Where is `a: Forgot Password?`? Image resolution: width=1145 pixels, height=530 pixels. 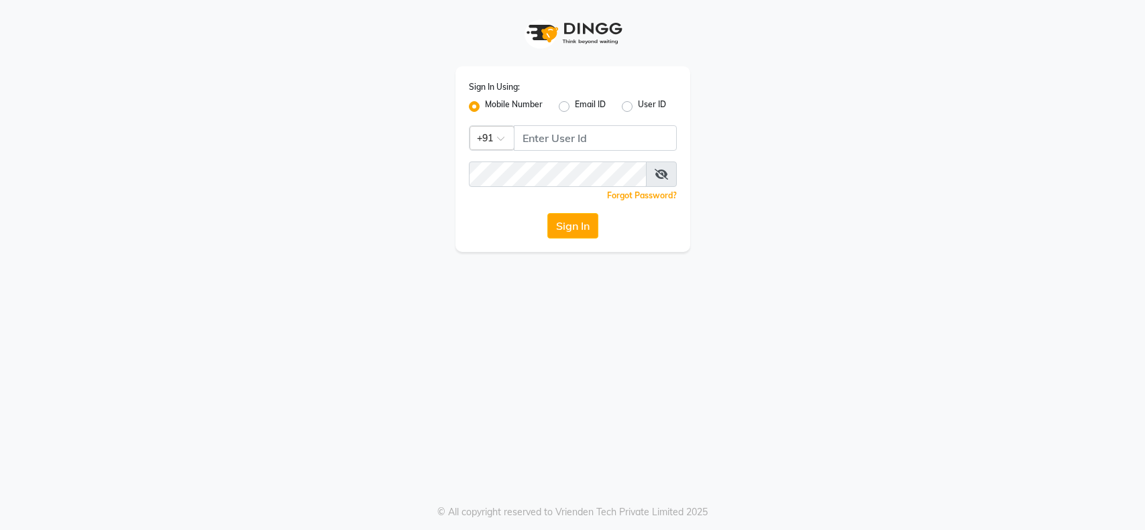 a: Forgot Password? is located at coordinates (642, 195).